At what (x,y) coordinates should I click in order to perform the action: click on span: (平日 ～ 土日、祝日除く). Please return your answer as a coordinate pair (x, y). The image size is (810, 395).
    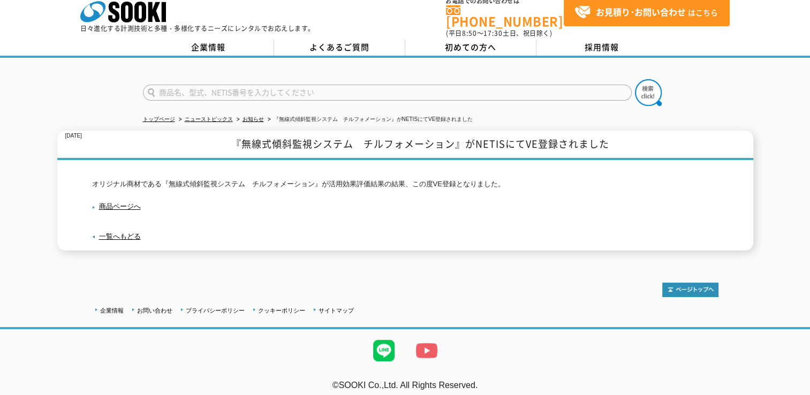
    Looking at the image, I should click on (499, 33).